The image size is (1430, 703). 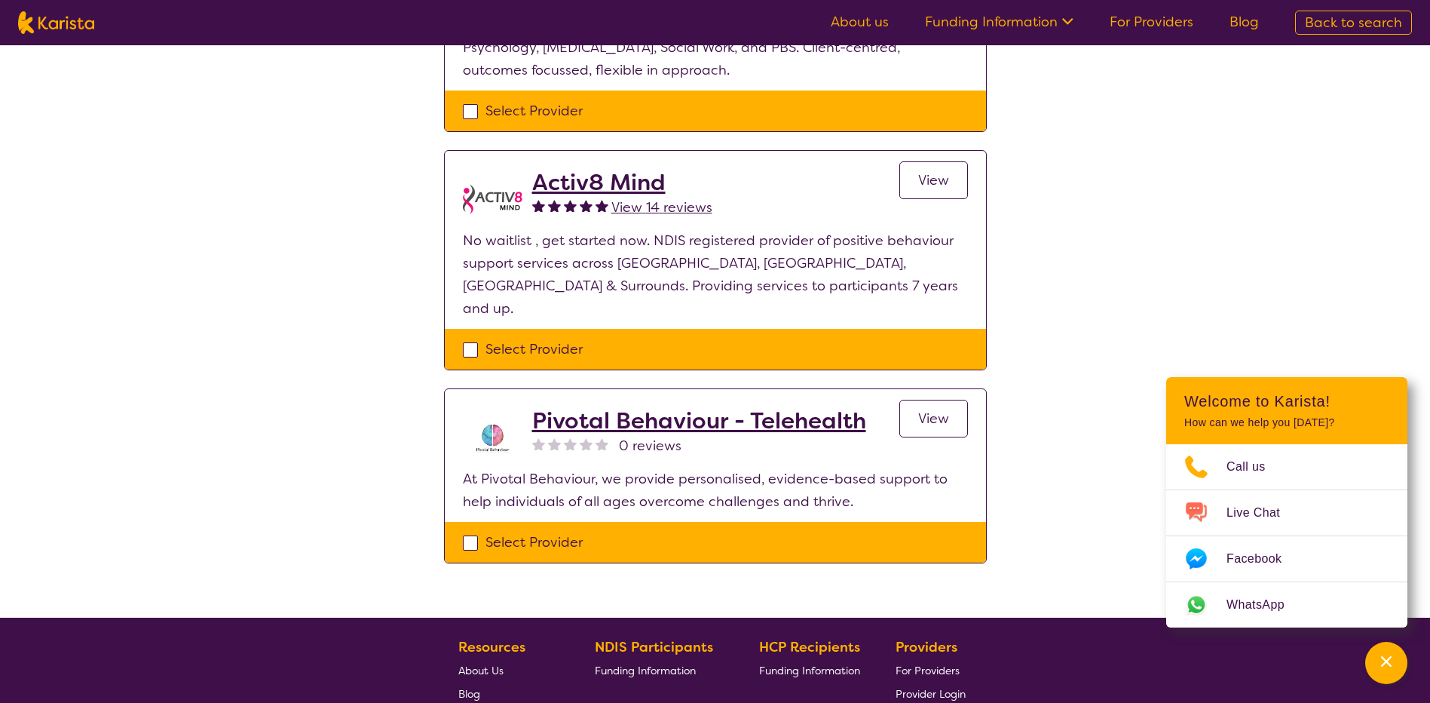 I want to click on b: HCP Recipients, so click(x=810, y=647).